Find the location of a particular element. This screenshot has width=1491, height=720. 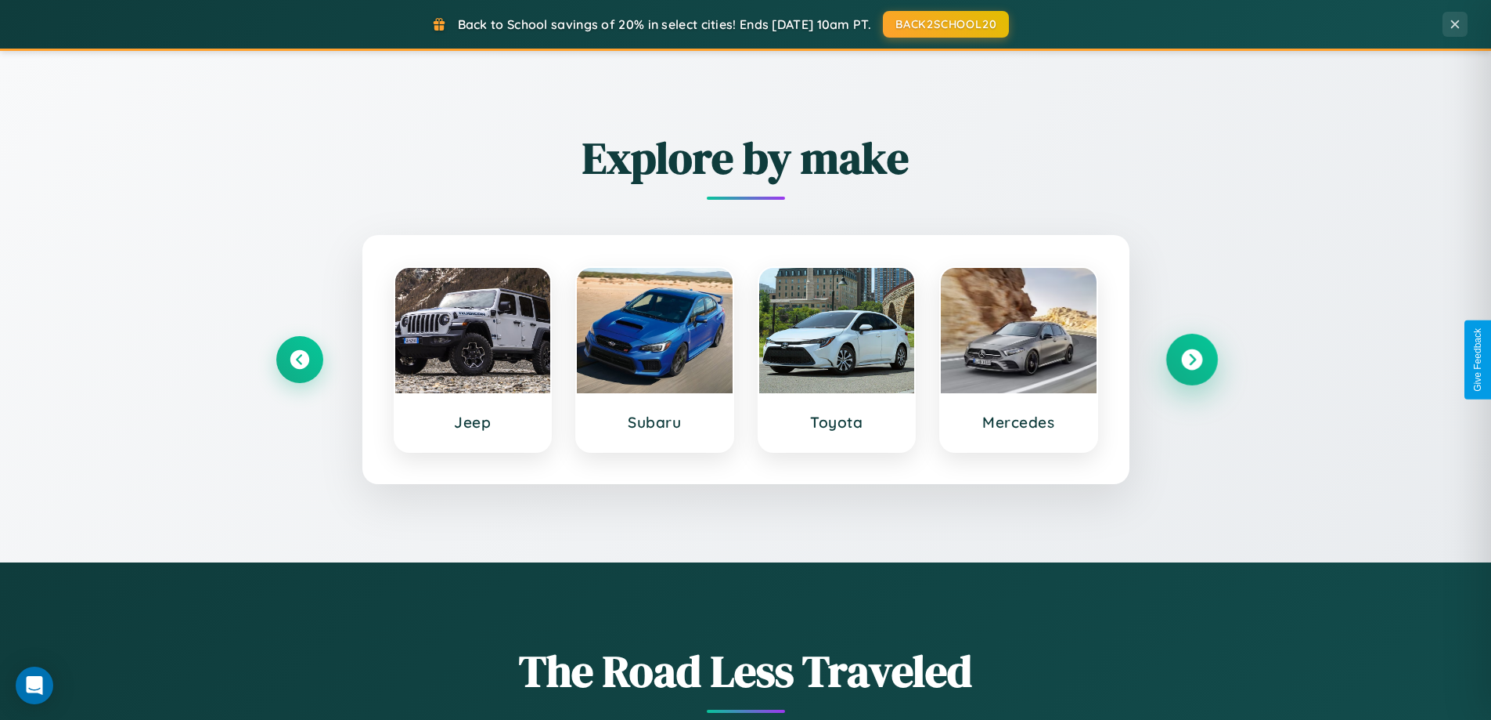

div: Open Intercom Messenger is located at coordinates (34, 685).